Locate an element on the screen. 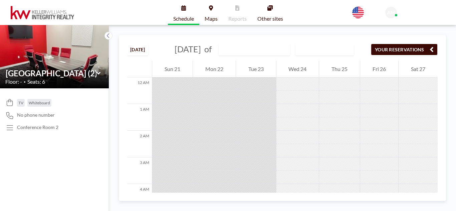 Image resolution: width=456 pixels, height=211 pixels. div: 2 AM is located at coordinates (139, 144).